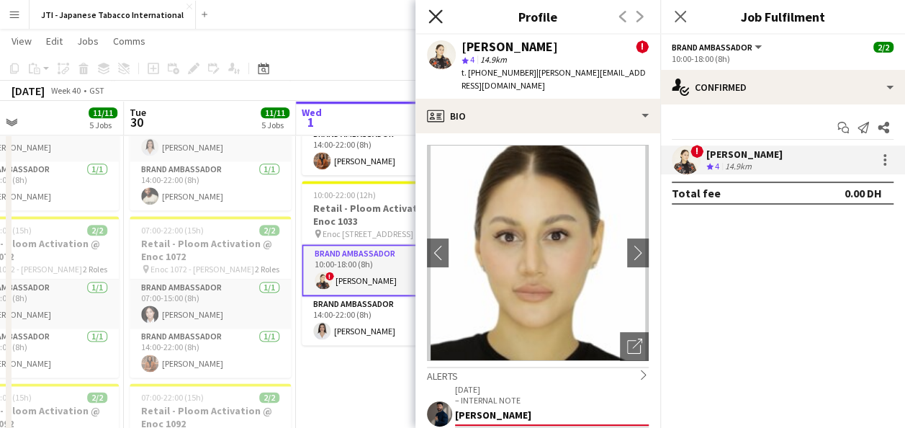  I want to click on span: 1, so click(310, 122).